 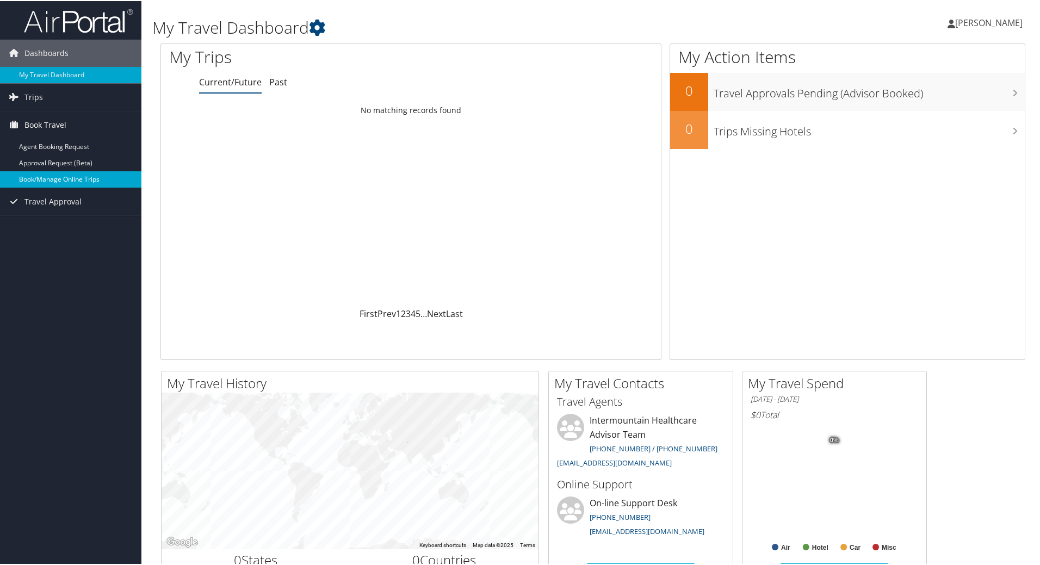 What do you see at coordinates (418, 313) in the screenshot?
I see `a: 5` at bounding box center [418, 313].